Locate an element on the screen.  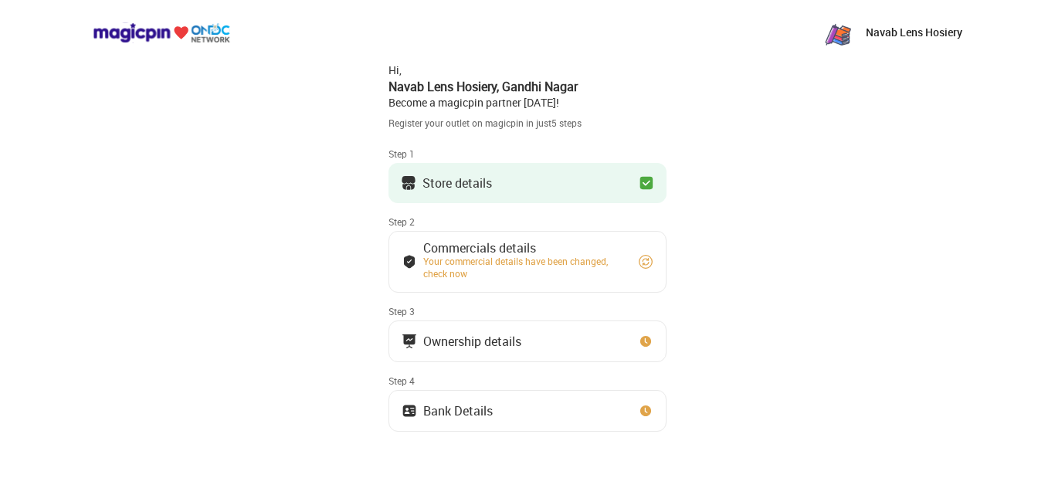
img: ondc-logo-new-small.8a59708e.svg is located at coordinates (161, 32).